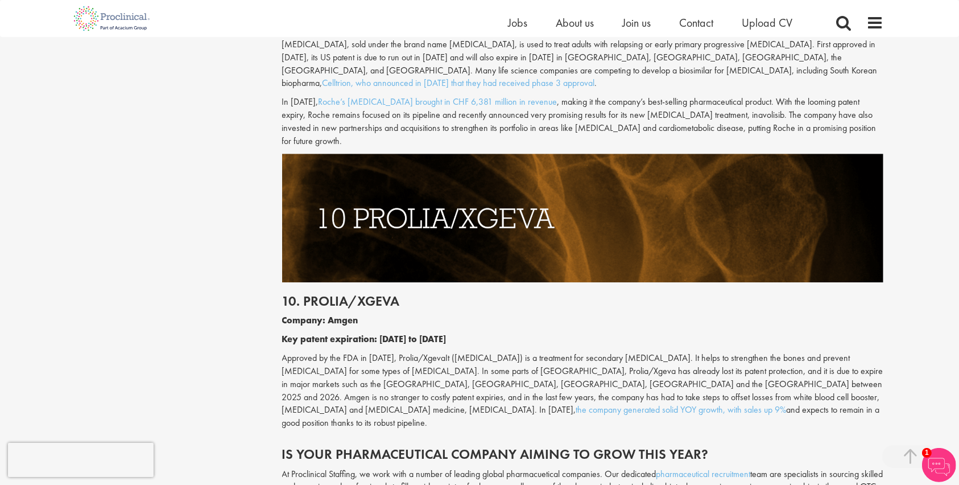 This screenshot has width=959, height=485. What do you see at coordinates (637, 23) in the screenshot?
I see `a: Join us` at bounding box center [637, 23].